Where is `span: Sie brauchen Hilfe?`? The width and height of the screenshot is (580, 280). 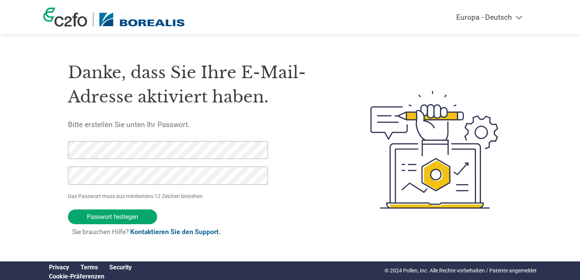
span: Sie brauchen Hilfe? is located at coordinates (146, 232).